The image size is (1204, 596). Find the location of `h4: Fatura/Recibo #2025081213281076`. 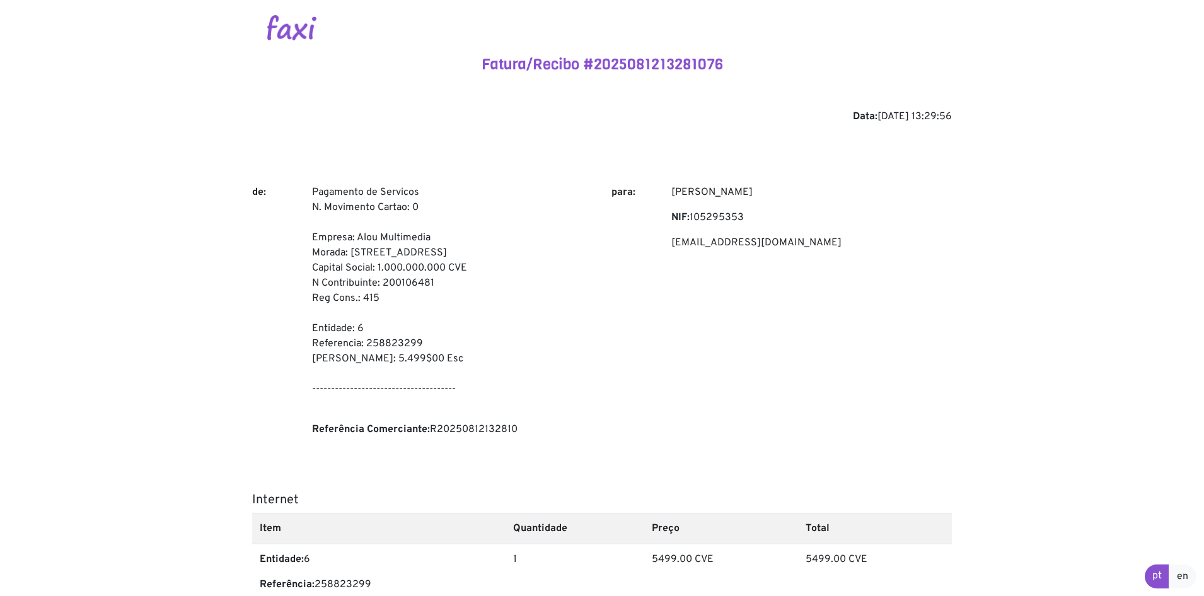

h4: Fatura/Recibo #2025081213281076 is located at coordinates (602, 64).